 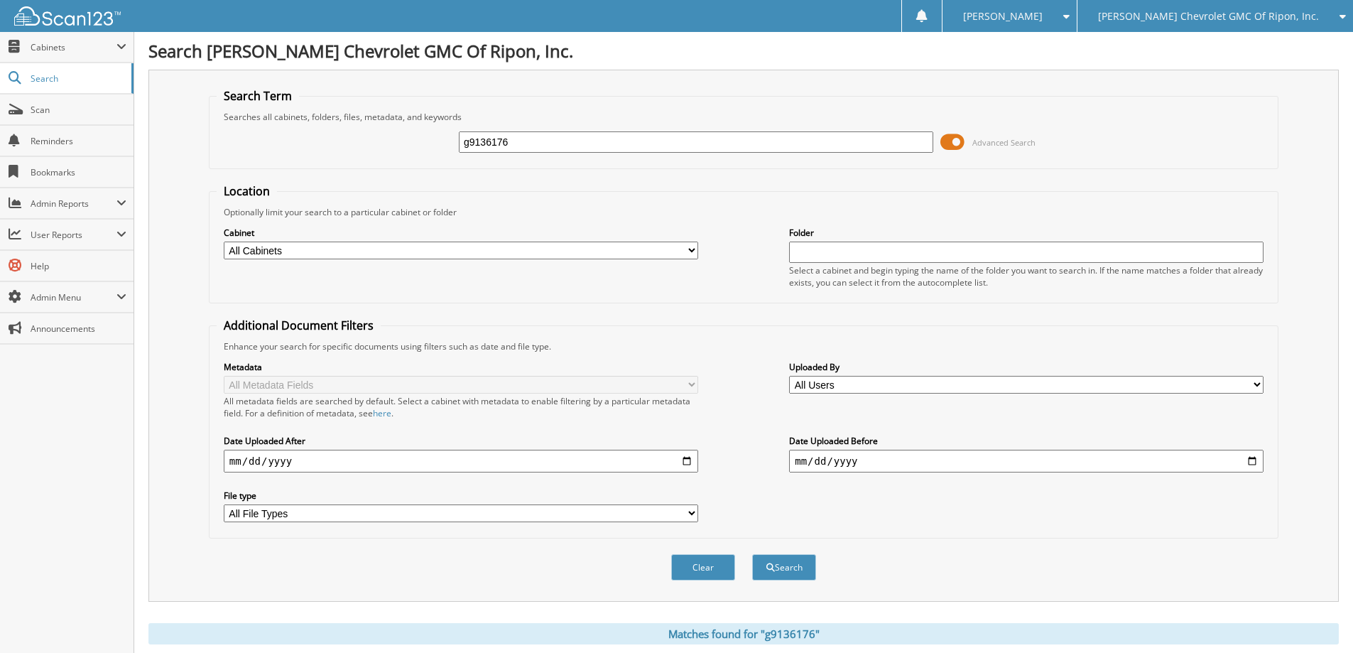 What do you see at coordinates (77, 78) in the screenshot?
I see `span: Search` at bounding box center [77, 78].